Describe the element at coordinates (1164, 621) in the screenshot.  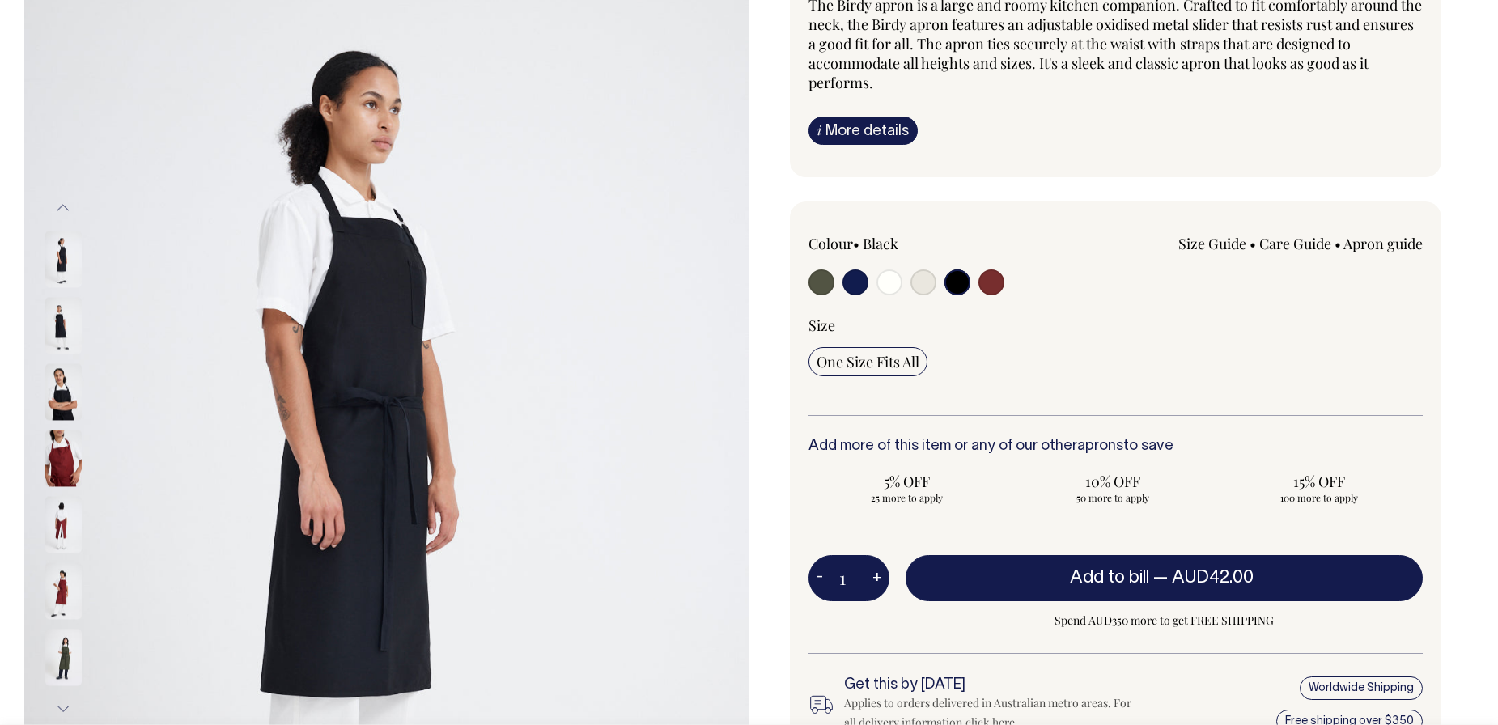
I see `span: Spend AUD350 more to get FREE SHIPPING` at that location.